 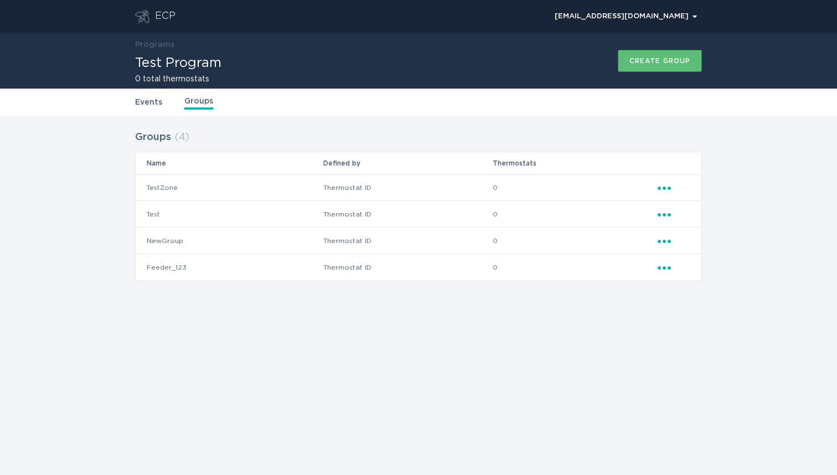 What do you see at coordinates (199, 102) in the screenshot?
I see `a: Groups` at bounding box center [199, 102].